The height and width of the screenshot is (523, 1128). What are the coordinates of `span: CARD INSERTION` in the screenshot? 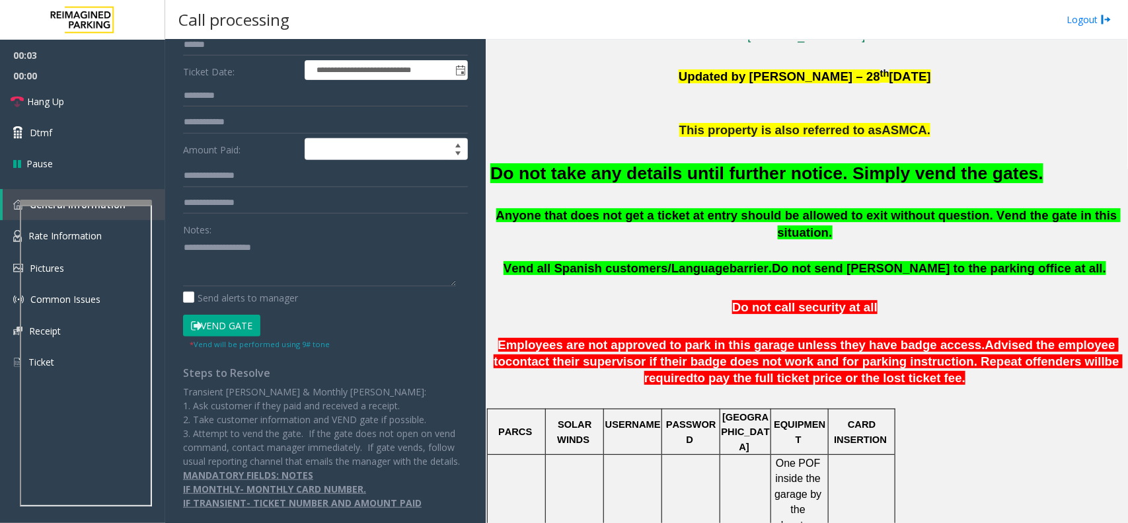 It's located at (860, 431).